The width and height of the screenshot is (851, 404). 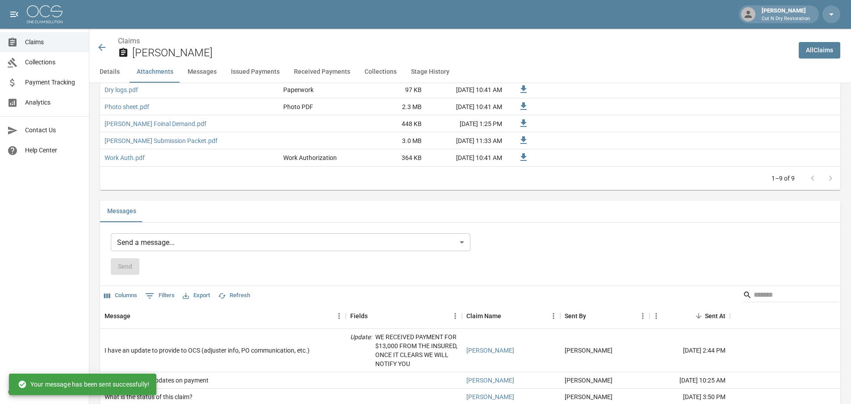 What do you see at coordinates (121, 295) in the screenshot?
I see `button: Select columns` at bounding box center [121, 295].